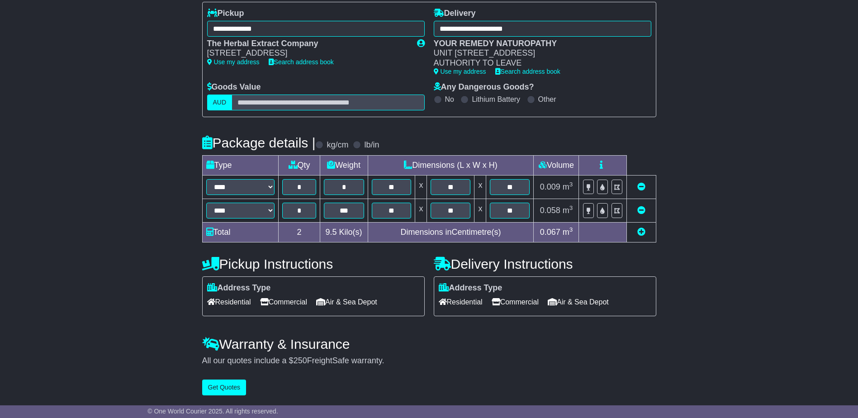  Describe the element at coordinates (484, 87) in the screenshot. I see `label: Any Dangerous Goods?` at that location.